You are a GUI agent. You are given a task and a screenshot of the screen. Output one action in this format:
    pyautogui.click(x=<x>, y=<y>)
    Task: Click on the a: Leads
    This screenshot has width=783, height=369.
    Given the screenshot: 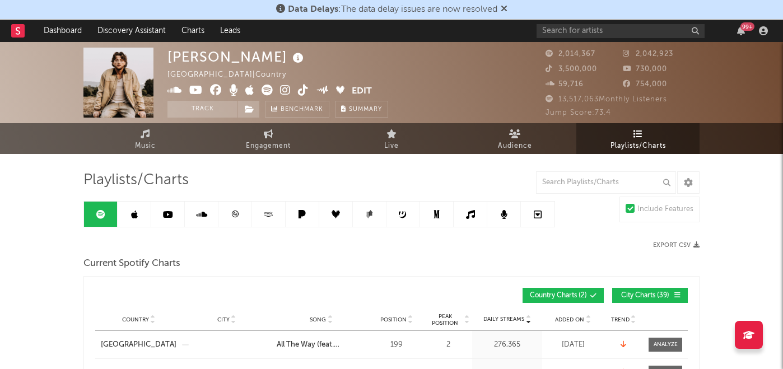 What is the action you would take?
    pyautogui.click(x=230, y=31)
    